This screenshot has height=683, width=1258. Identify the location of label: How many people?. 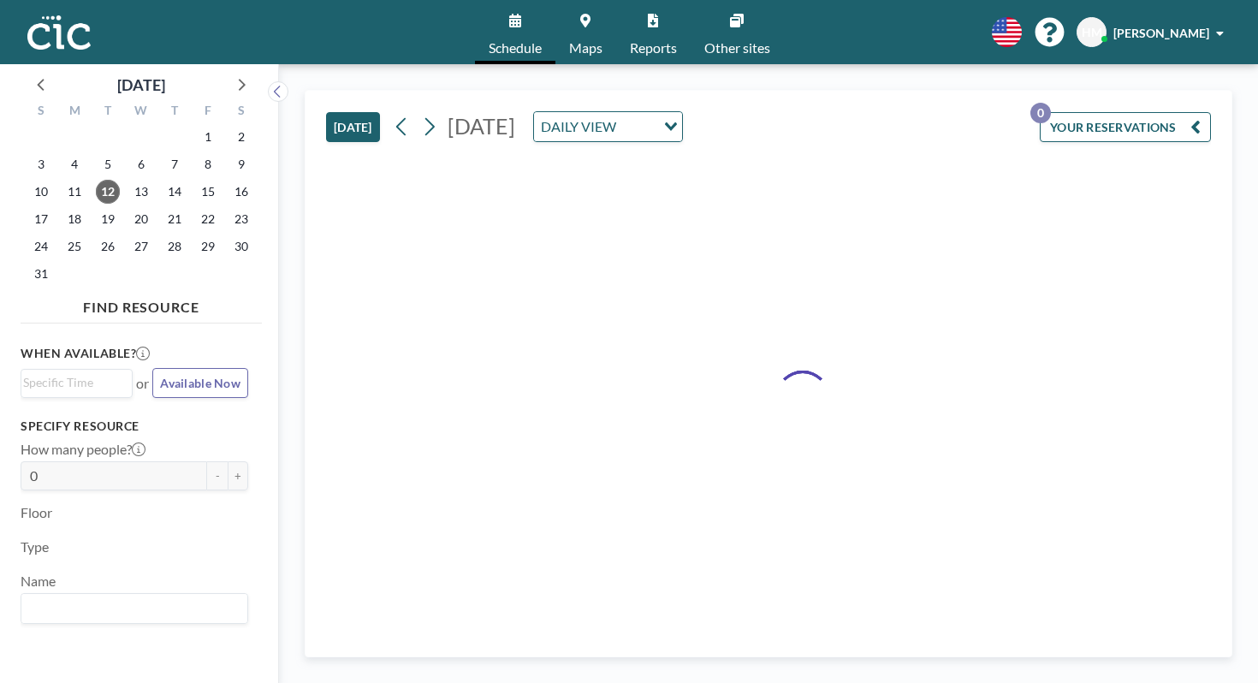
(83, 449).